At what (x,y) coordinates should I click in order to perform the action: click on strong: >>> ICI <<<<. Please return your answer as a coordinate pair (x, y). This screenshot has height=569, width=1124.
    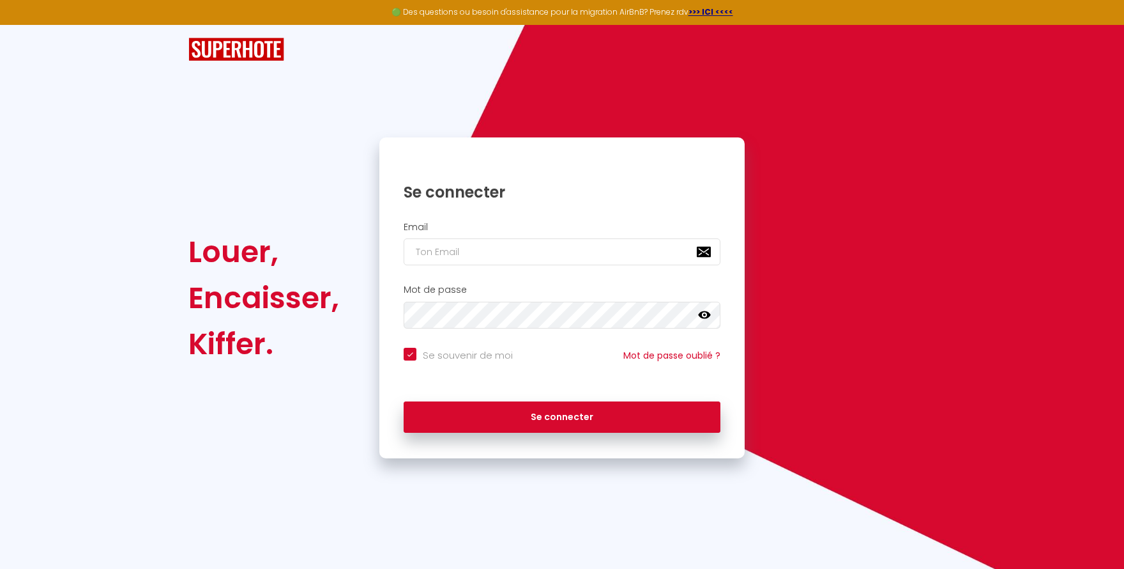
    Looking at the image, I should click on (711, 11).